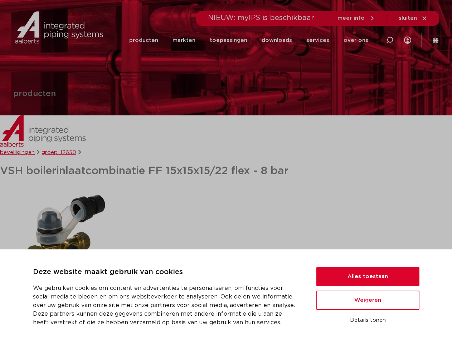 Image resolution: width=452 pixels, height=344 pixels. I want to click on a: services, so click(318, 40).